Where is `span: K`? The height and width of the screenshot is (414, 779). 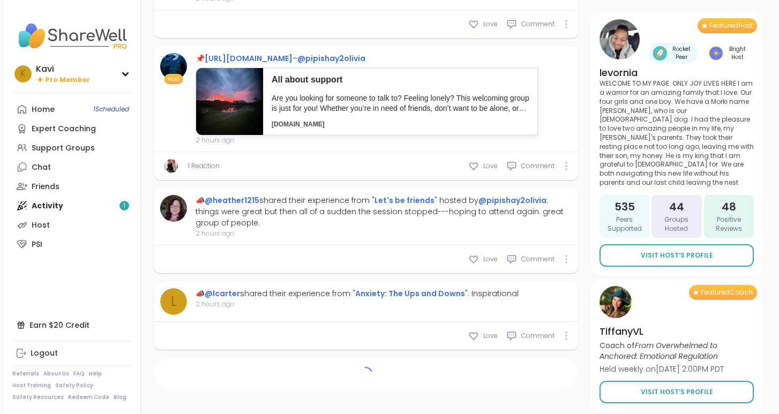
span: K is located at coordinates (23, 74).